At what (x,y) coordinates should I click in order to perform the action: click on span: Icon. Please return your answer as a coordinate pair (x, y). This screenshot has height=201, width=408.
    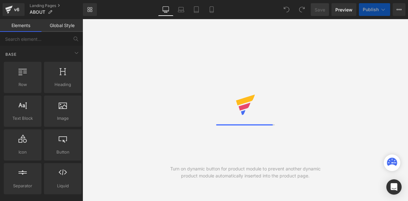
    Looking at the image, I should click on (23, 152).